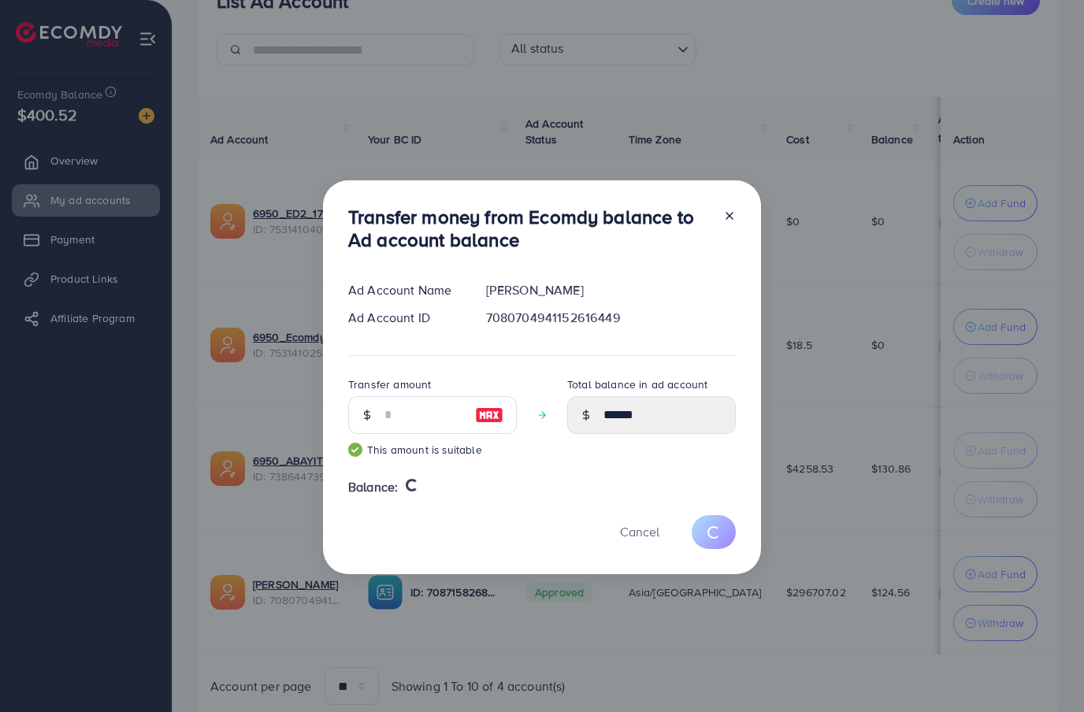  What do you see at coordinates (433, 450) in the screenshot?
I see `small: This amount is suitable` at bounding box center [433, 450].